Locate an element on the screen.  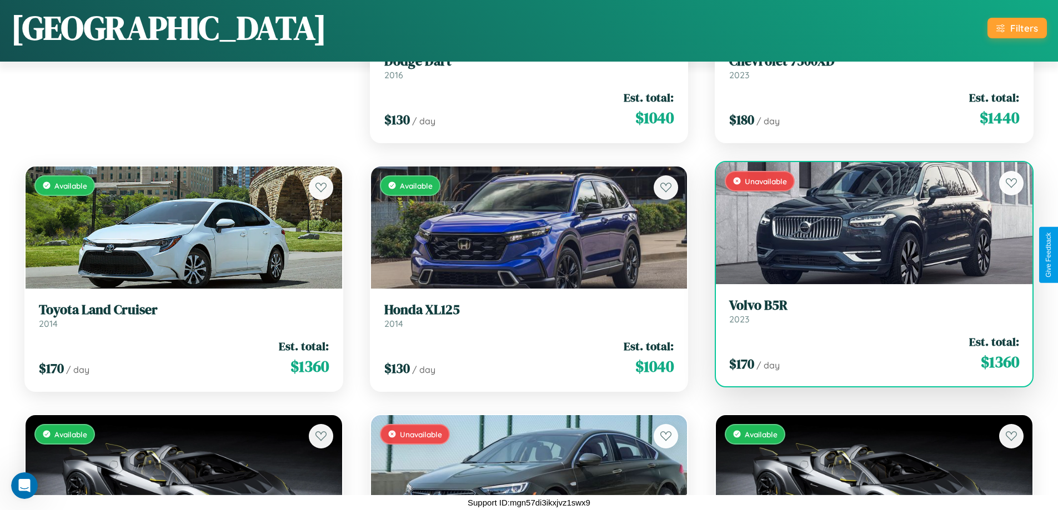
div: Filters is located at coordinates (1024, 28).